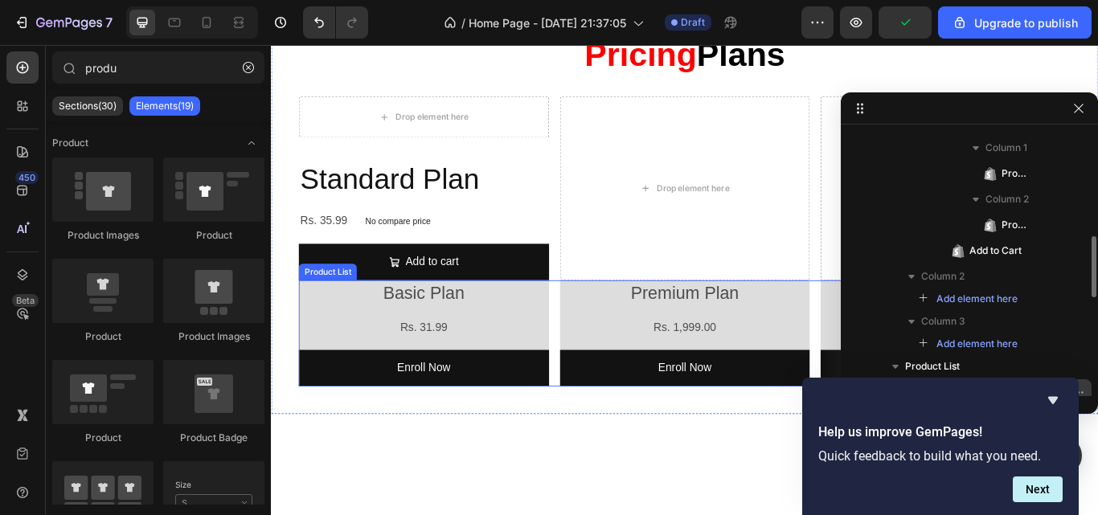  Describe the element at coordinates (251, 143) in the screenshot. I see `span: Toggle open` at that location.